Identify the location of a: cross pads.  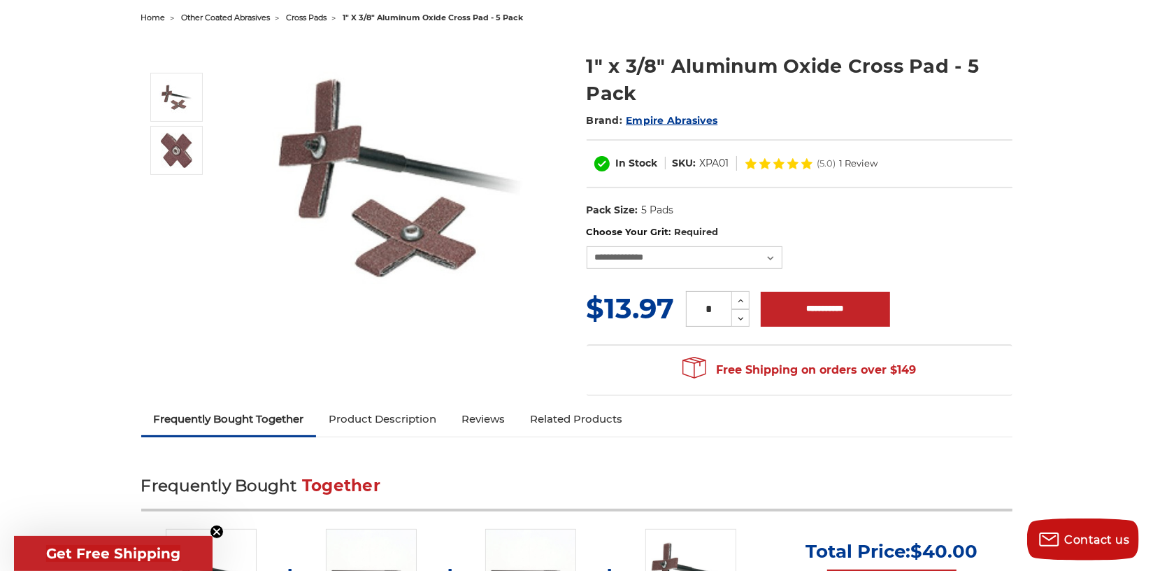
(307, 17).